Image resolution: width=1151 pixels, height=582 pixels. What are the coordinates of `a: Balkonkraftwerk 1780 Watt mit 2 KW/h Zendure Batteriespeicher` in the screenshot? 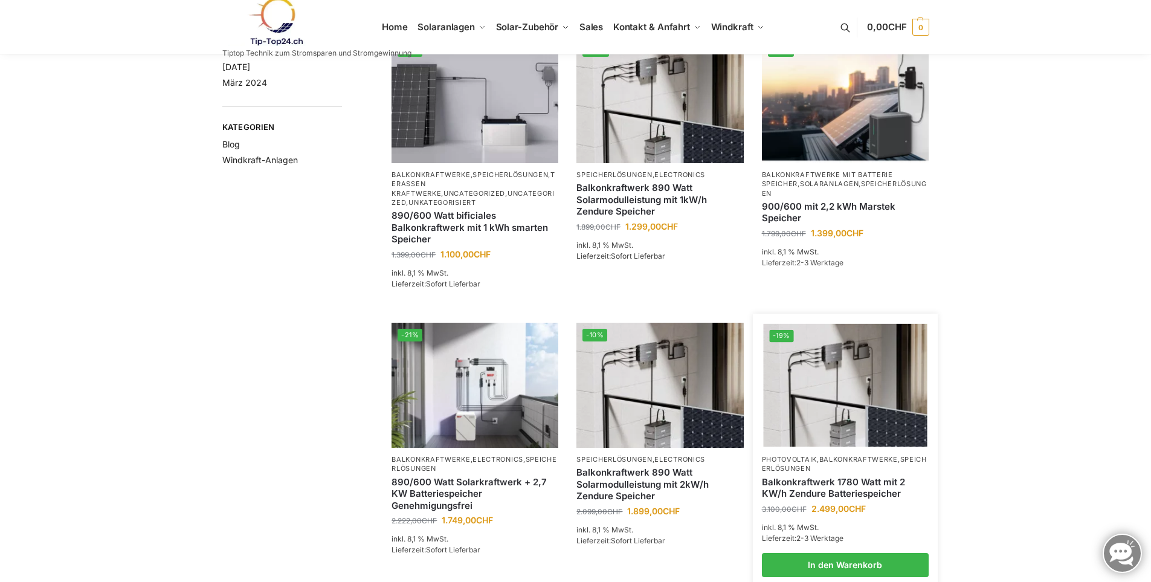 It's located at (845, 488).